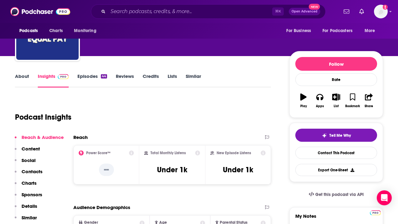 The image size is (398, 224). What do you see at coordinates (385, 7) in the screenshot?
I see `svg: Add a profile image` at bounding box center [385, 7].